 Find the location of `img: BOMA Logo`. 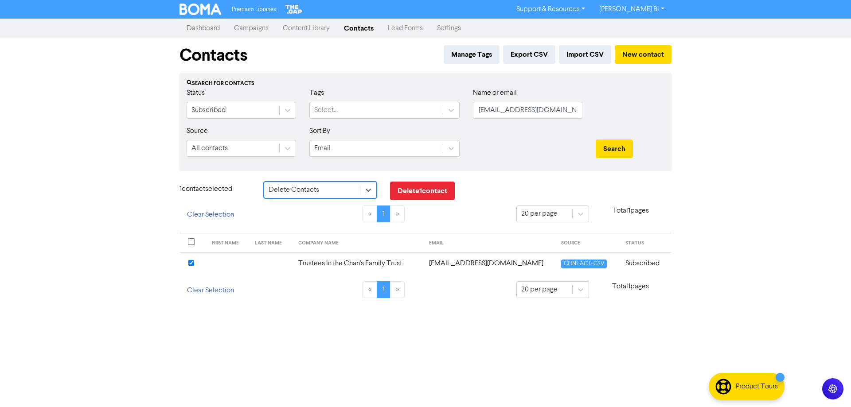

img: BOMA Logo is located at coordinates (200, 9).